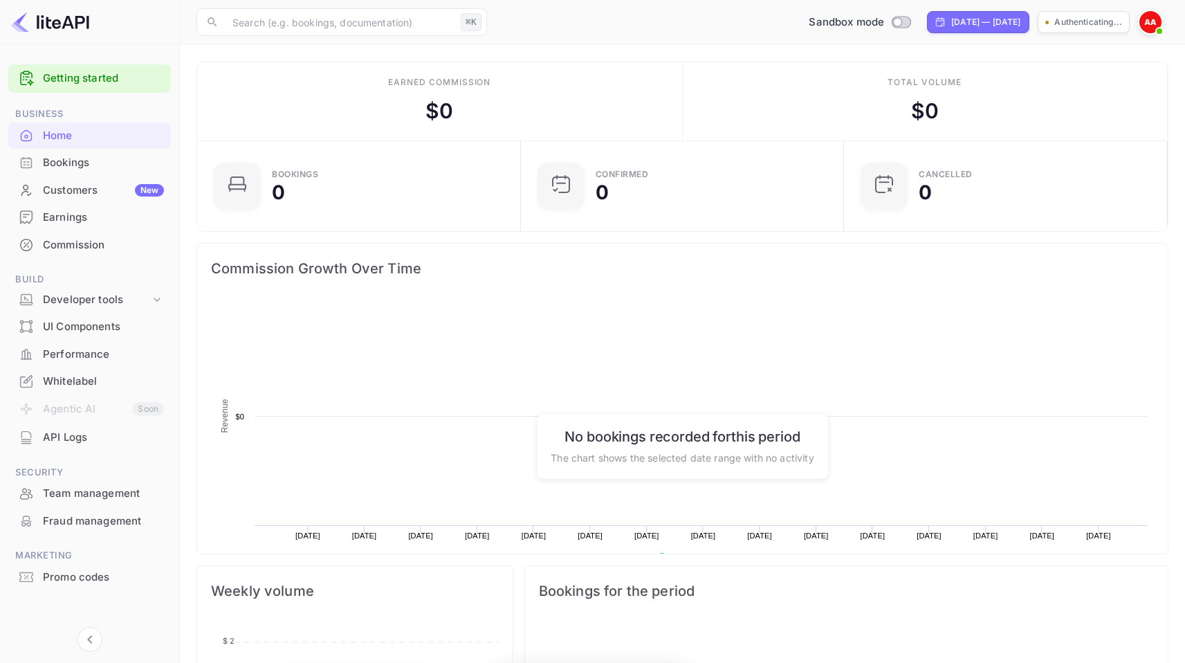  Describe the element at coordinates (859, 22) in the screenshot. I see `div: Switch to Production mode` at that location.